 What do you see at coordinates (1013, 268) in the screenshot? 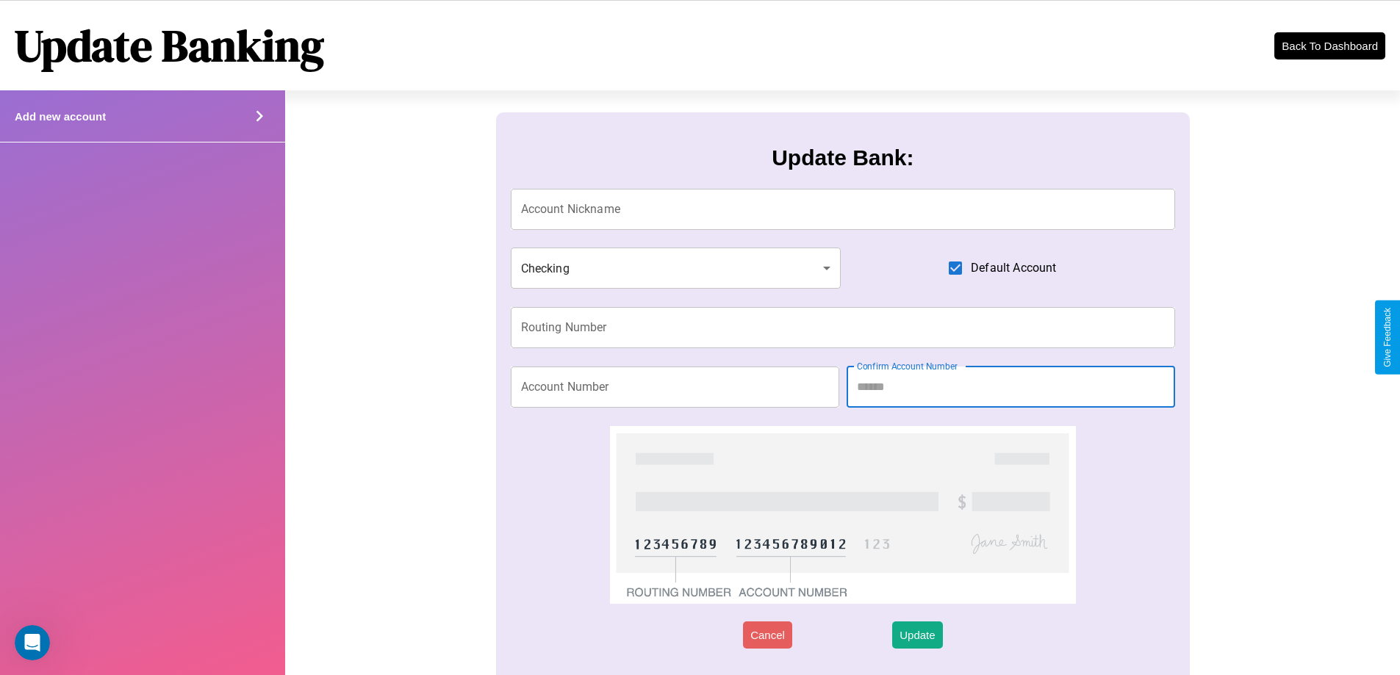
I see `span: Default Account` at bounding box center [1013, 268].